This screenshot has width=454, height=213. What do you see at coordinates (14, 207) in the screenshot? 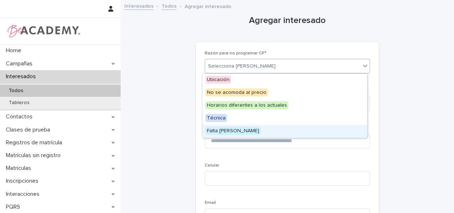
I see `p: PQRS` at bounding box center [14, 207].